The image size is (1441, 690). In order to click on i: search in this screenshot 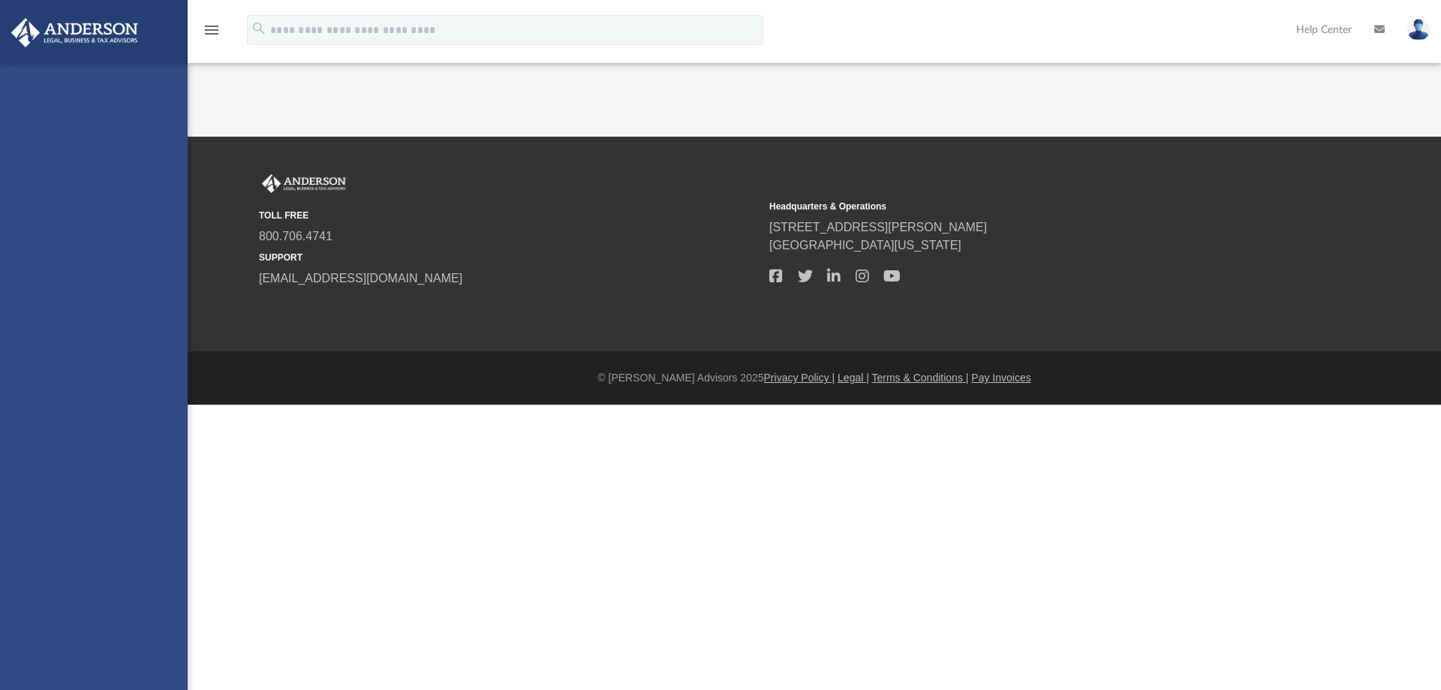, I will do `click(259, 29)`.